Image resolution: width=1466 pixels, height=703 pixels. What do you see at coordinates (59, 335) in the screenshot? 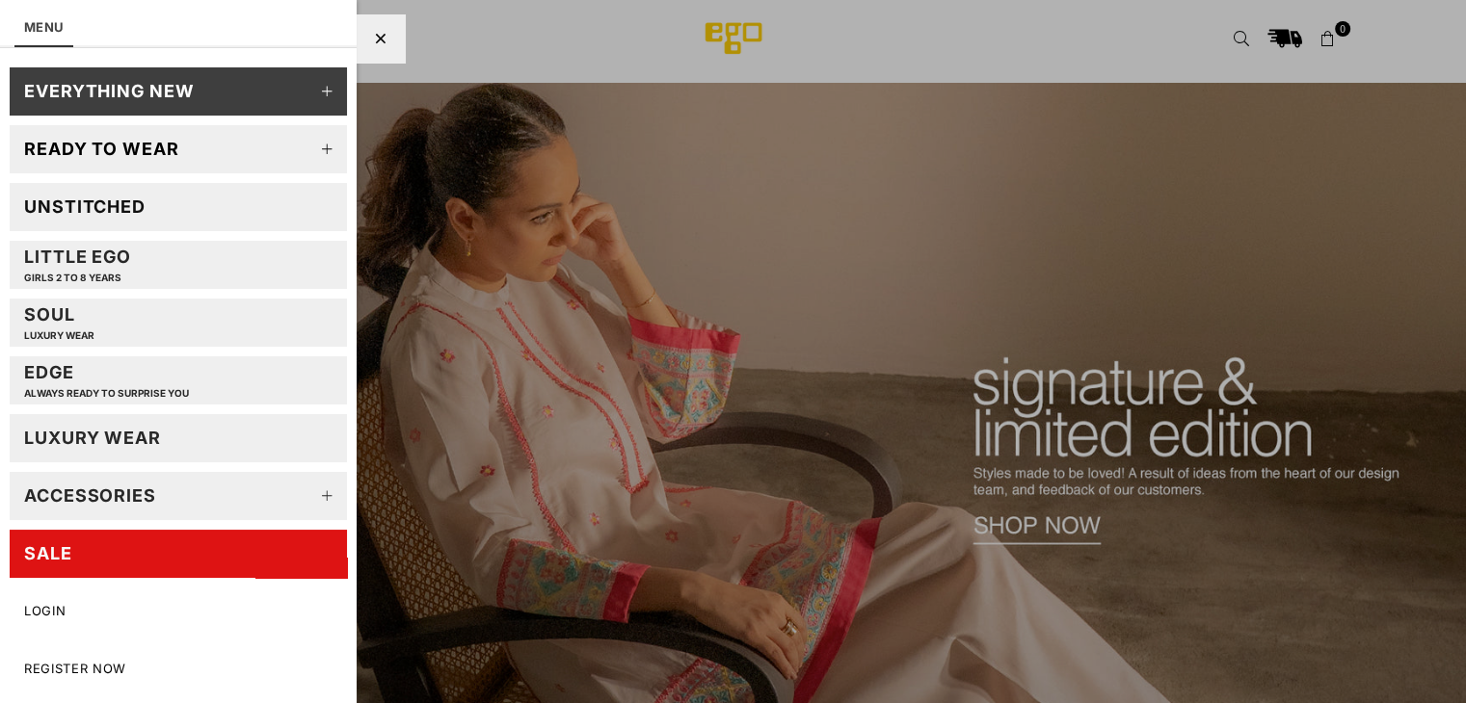
I see `p: LUXURY WEAR` at bounding box center [59, 335].